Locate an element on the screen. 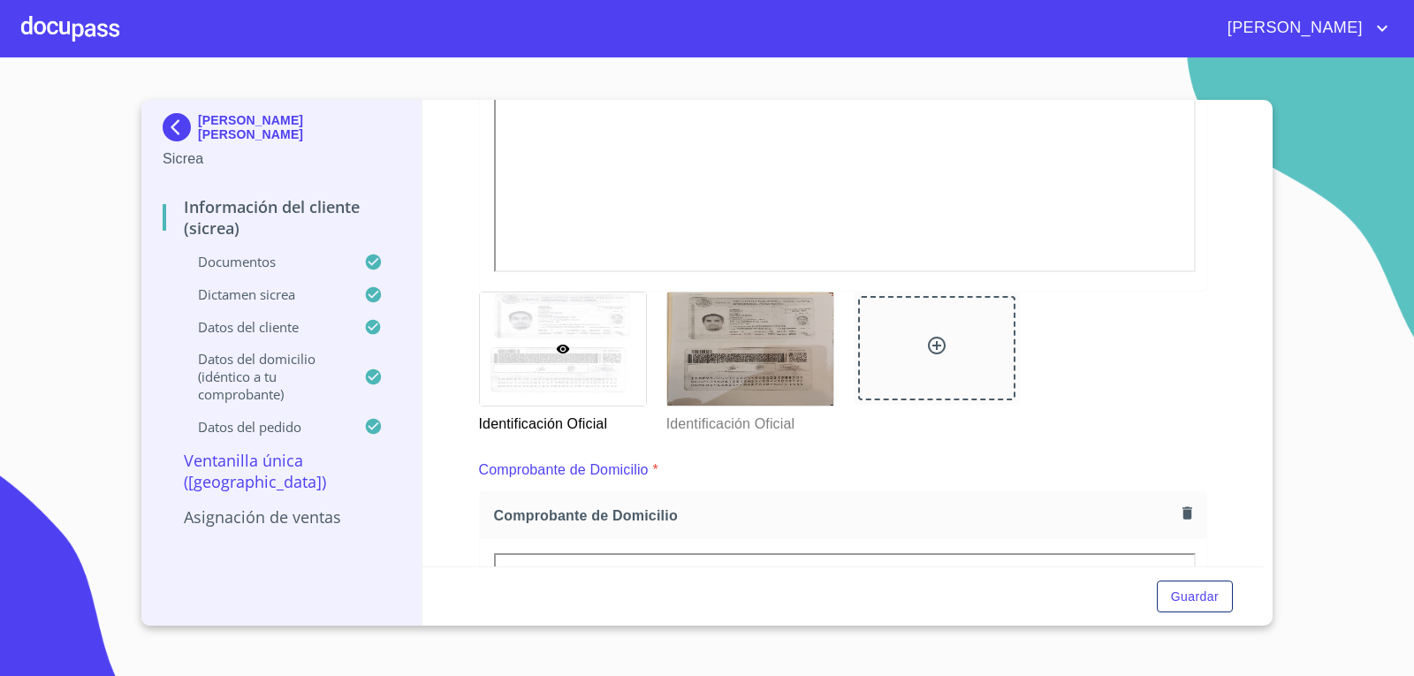  p: Asignación de Ventas is located at coordinates (281, 517).